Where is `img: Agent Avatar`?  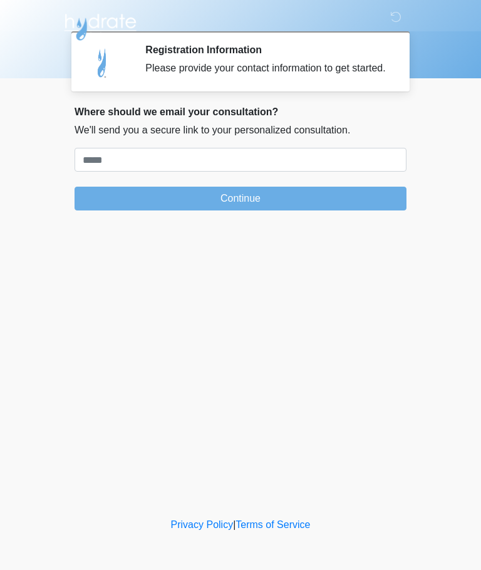 img: Agent Avatar is located at coordinates (103, 63).